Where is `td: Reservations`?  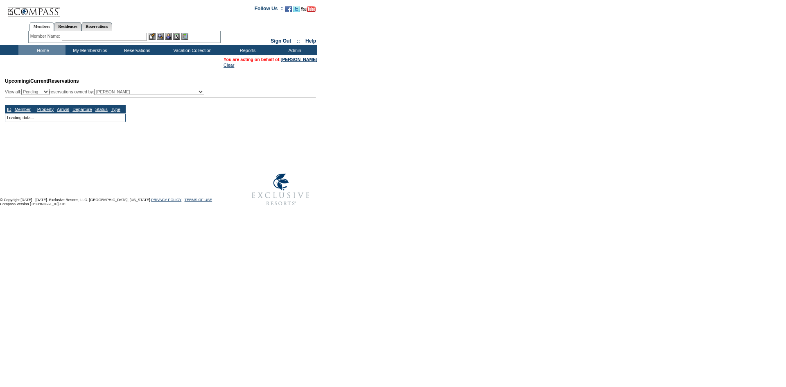
td: Reservations is located at coordinates (136, 50).